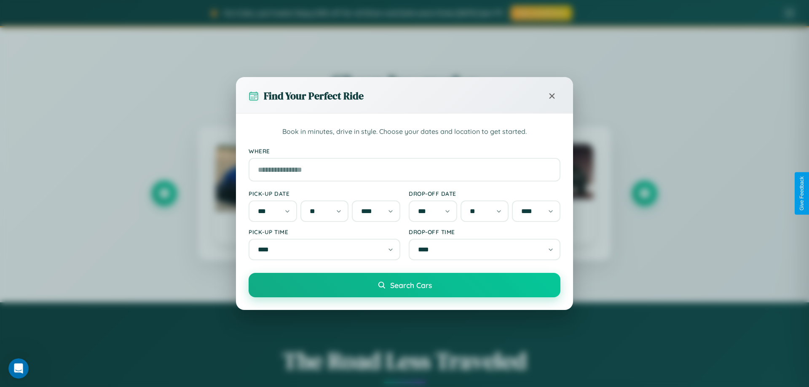 The image size is (809, 387). Describe the element at coordinates (324, 193) in the screenshot. I see `label: Pick-up Date` at that location.